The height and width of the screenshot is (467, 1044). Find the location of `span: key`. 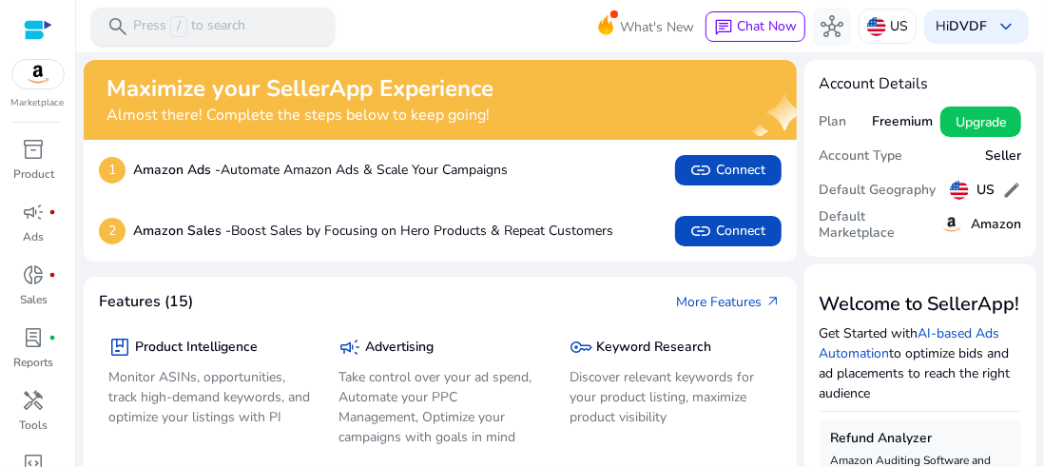

span: key is located at coordinates (581, 347).